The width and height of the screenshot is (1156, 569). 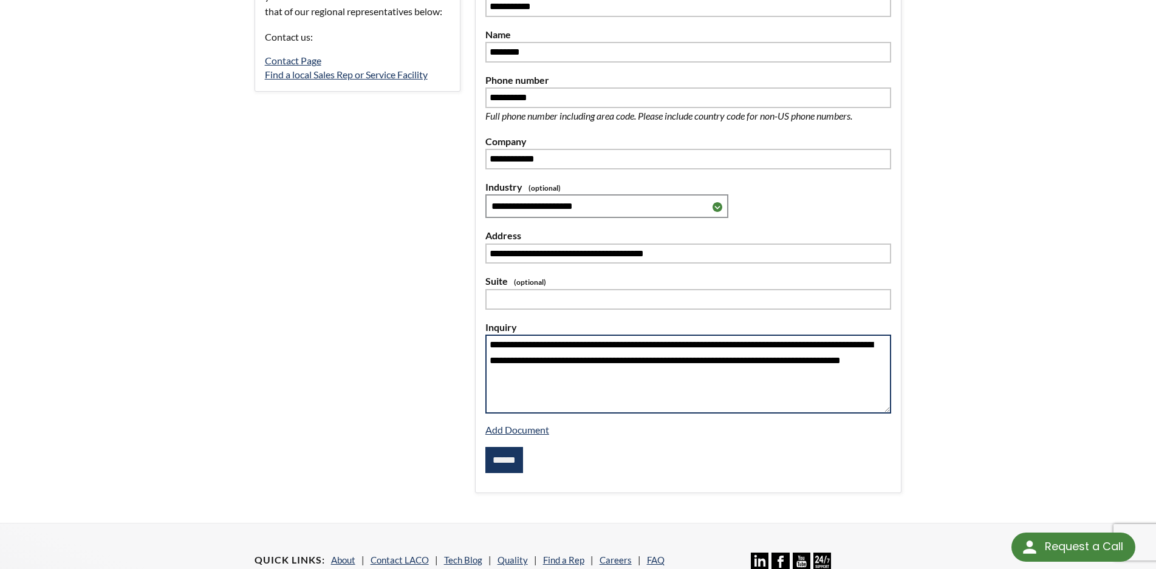 What do you see at coordinates (688, 35) in the screenshot?
I see `label: Name` at bounding box center [688, 35].